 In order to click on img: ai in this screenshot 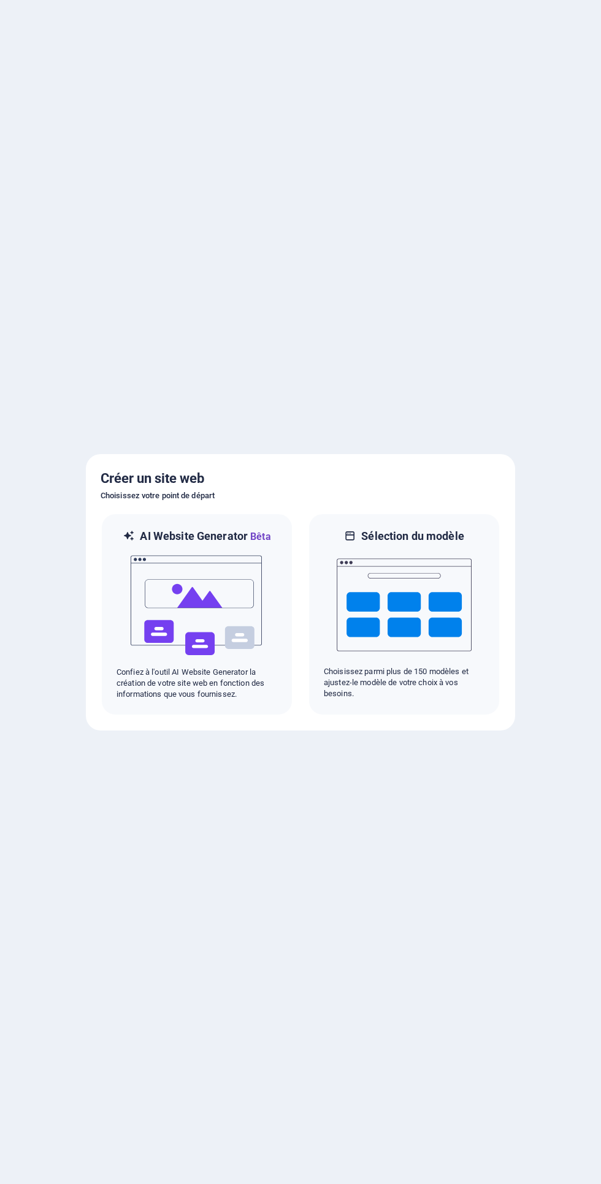, I will do `click(197, 606)`.